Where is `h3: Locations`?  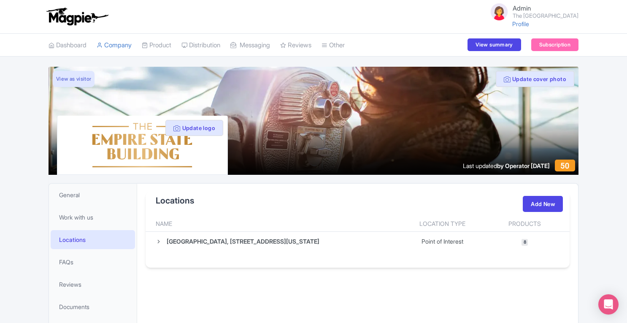 h3: Locations is located at coordinates (175, 201).